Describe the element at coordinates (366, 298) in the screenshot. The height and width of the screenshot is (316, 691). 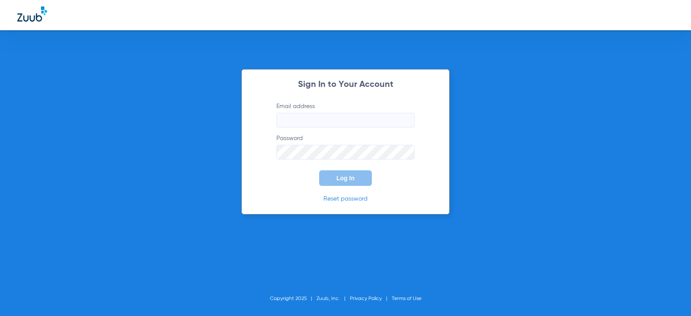
I see `a: Privacy Policy` at that location.